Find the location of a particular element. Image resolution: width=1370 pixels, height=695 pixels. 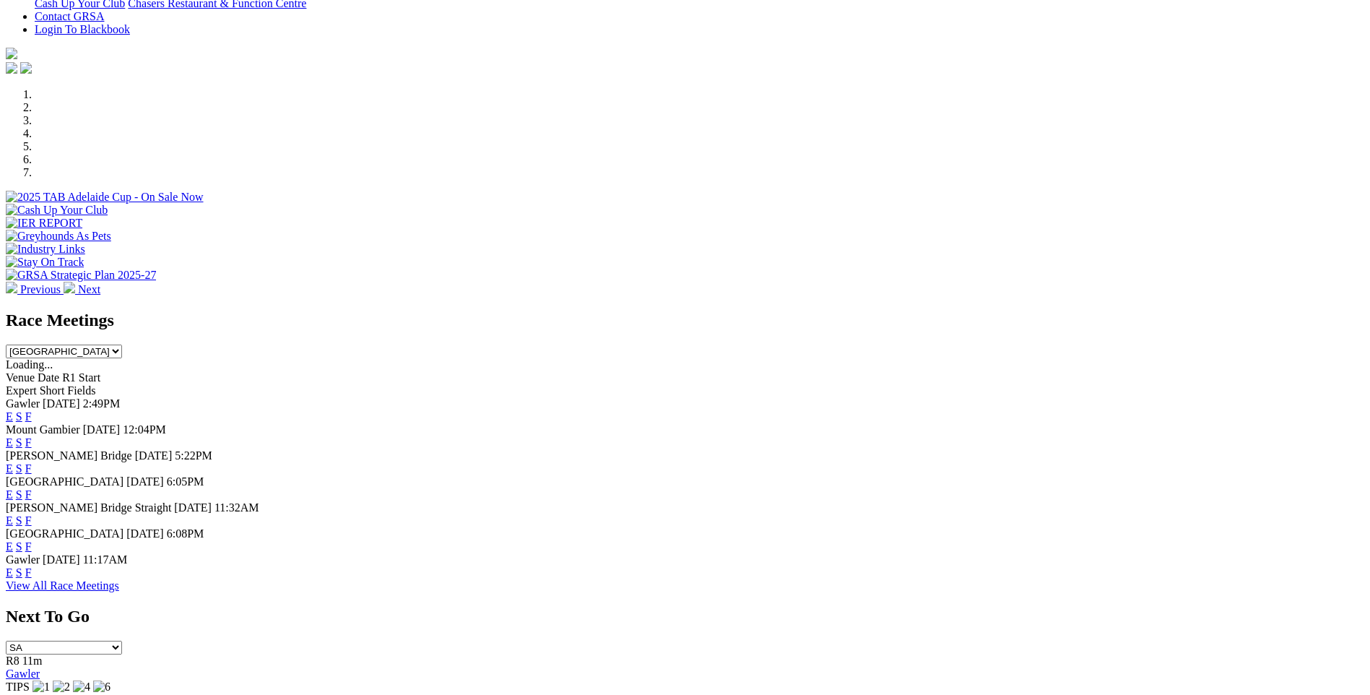

img: facebook.svg is located at coordinates (12, 68).